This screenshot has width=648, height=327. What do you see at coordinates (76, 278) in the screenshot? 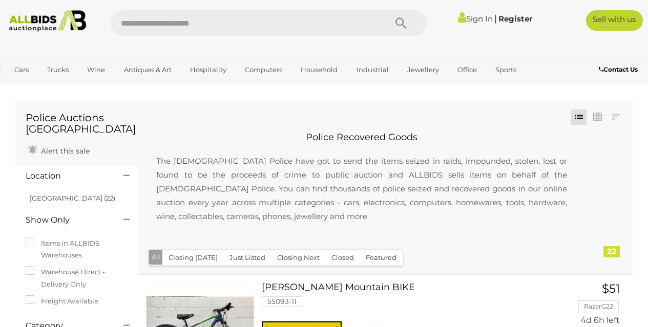
I see `label: Warehouse Direct - Delivery Only` at bounding box center [76, 278].